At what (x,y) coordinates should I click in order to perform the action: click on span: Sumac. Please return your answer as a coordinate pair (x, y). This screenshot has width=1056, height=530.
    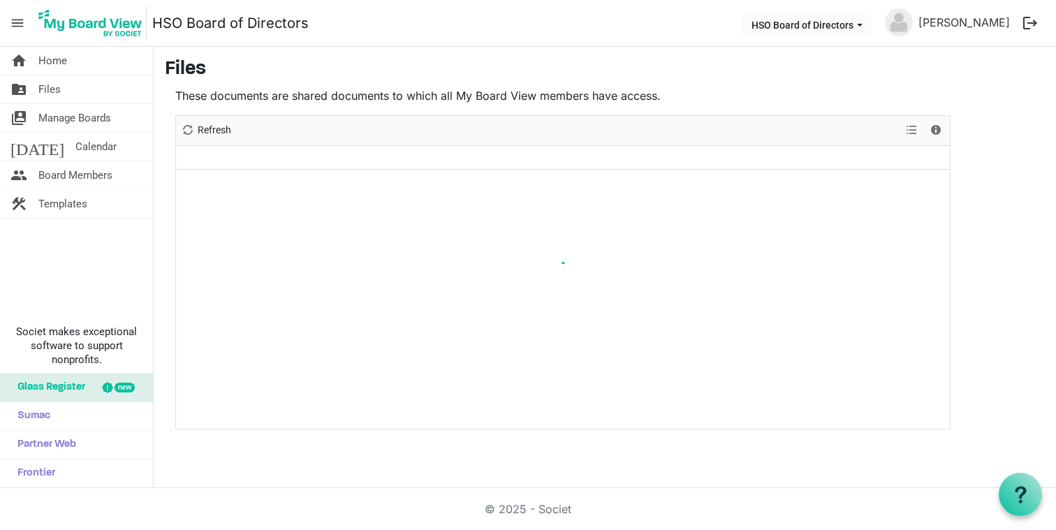
    Looking at the image, I should click on (30, 416).